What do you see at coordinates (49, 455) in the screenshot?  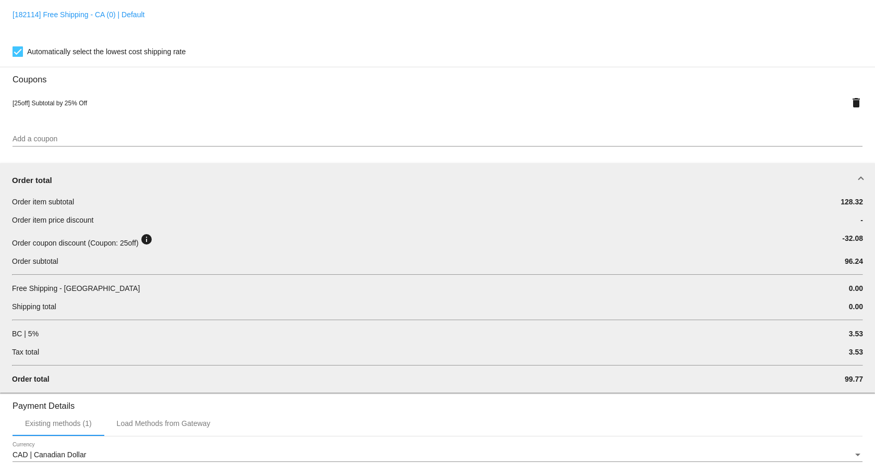 I see `span: CAD | Canadian Dollar` at bounding box center [49, 455].